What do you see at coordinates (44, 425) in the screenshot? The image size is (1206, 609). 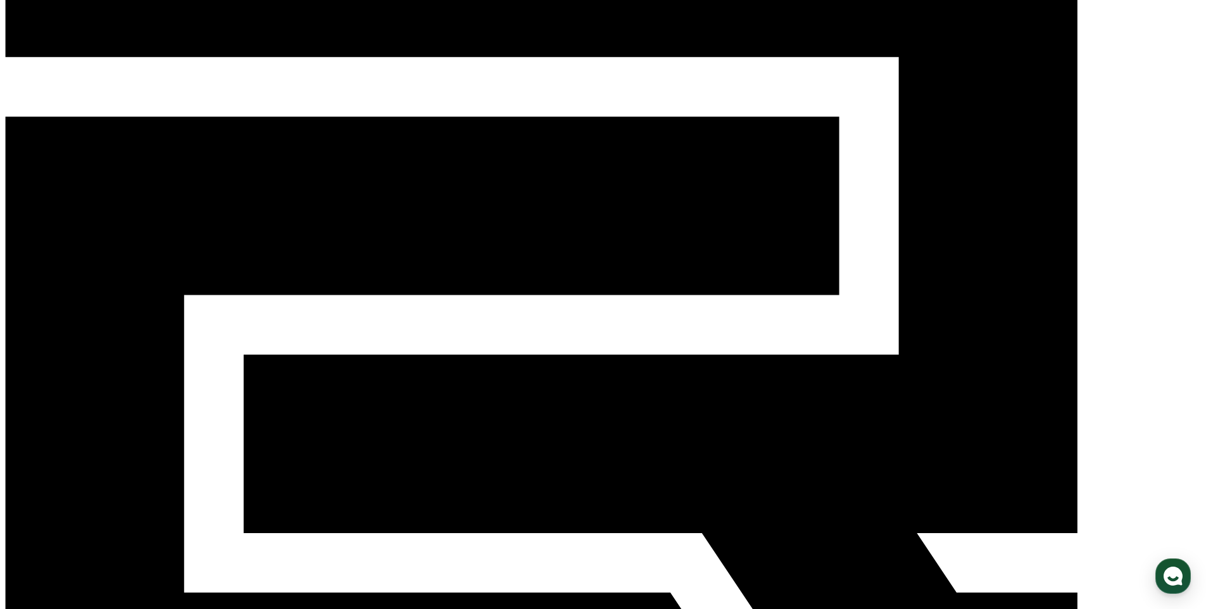 I see `span: 홈` at bounding box center [44, 425].